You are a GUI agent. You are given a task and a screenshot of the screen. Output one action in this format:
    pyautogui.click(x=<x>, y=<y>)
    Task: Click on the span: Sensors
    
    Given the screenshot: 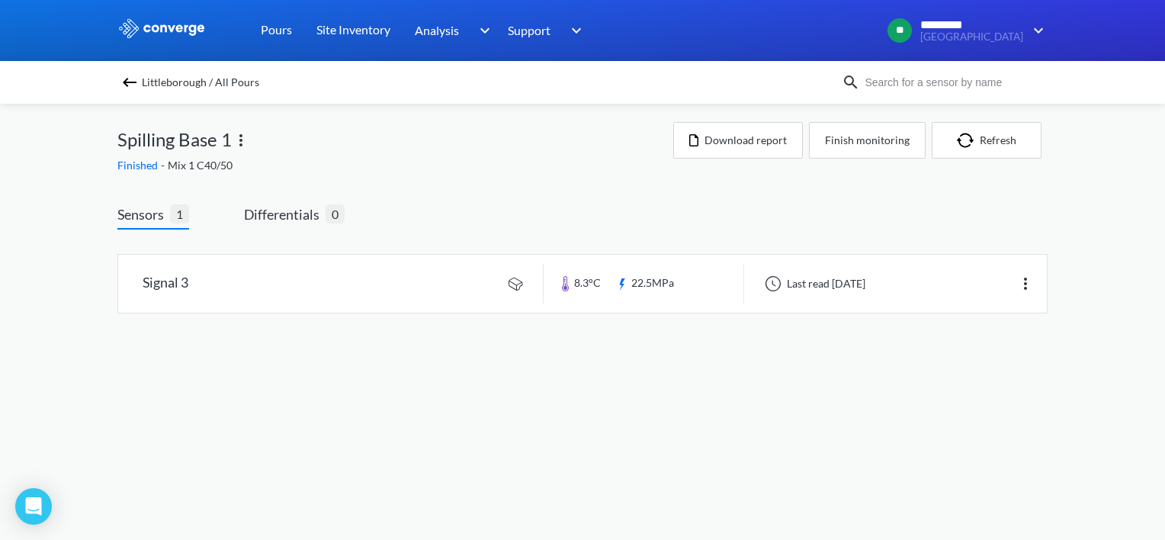 What is the action you would take?
    pyautogui.click(x=143, y=214)
    